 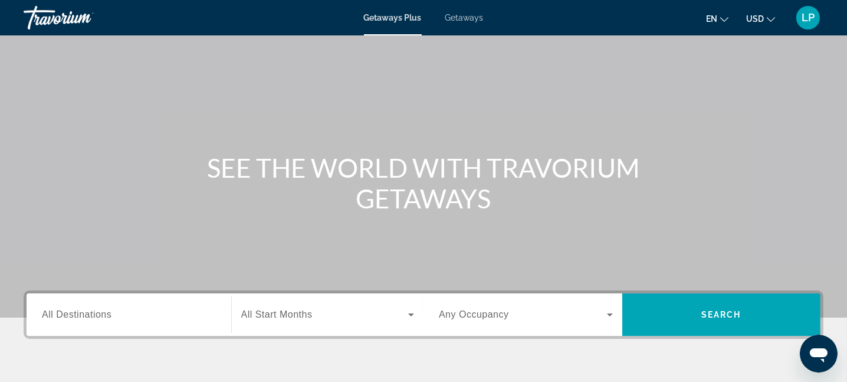 What do you see at coordinates (129, 315) in the screenshot?
I see `input: Select destination` at bounding box center [129, 315].